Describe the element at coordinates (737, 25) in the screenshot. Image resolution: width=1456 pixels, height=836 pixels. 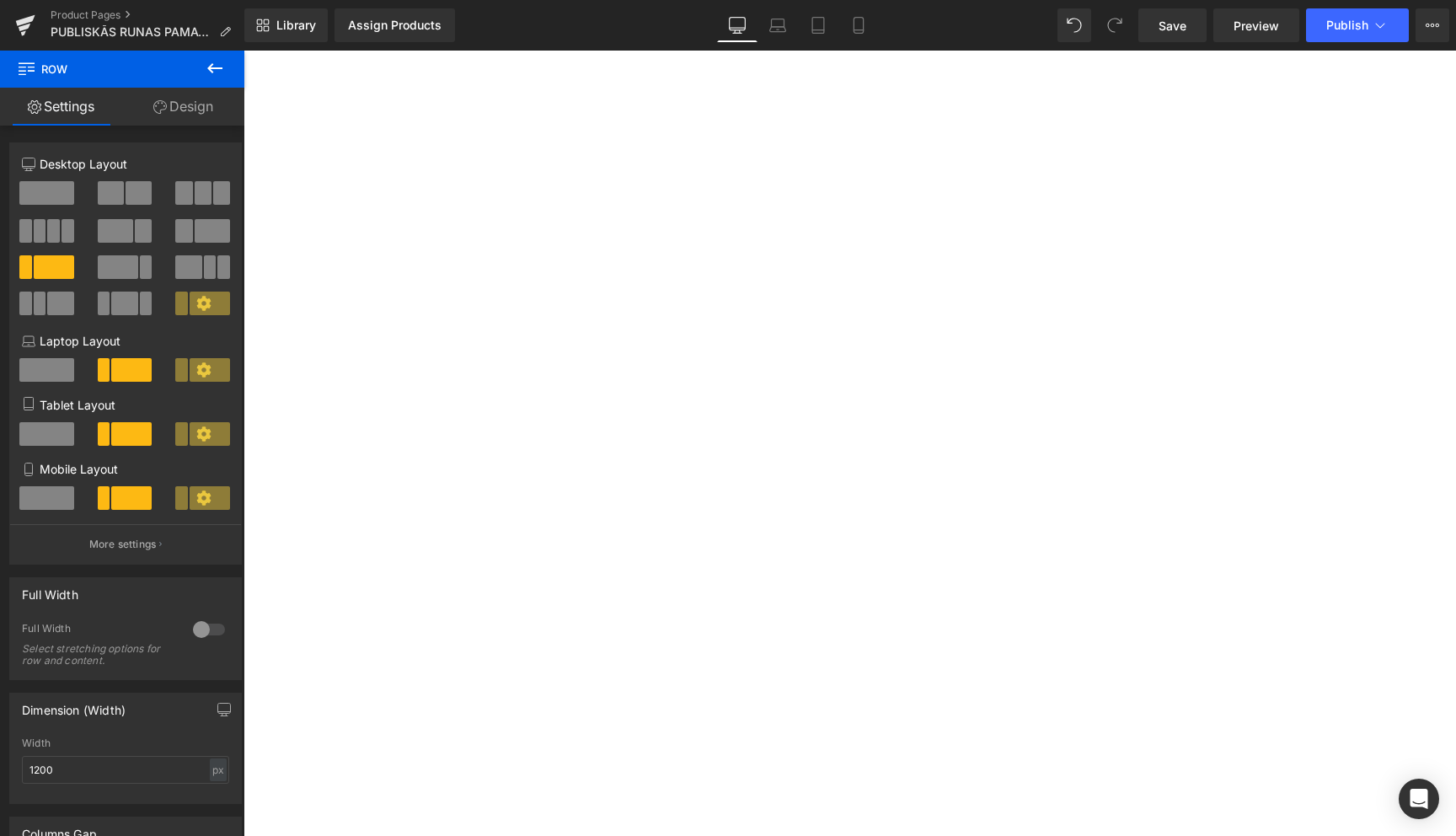
I see `a: Desktop` at that location.